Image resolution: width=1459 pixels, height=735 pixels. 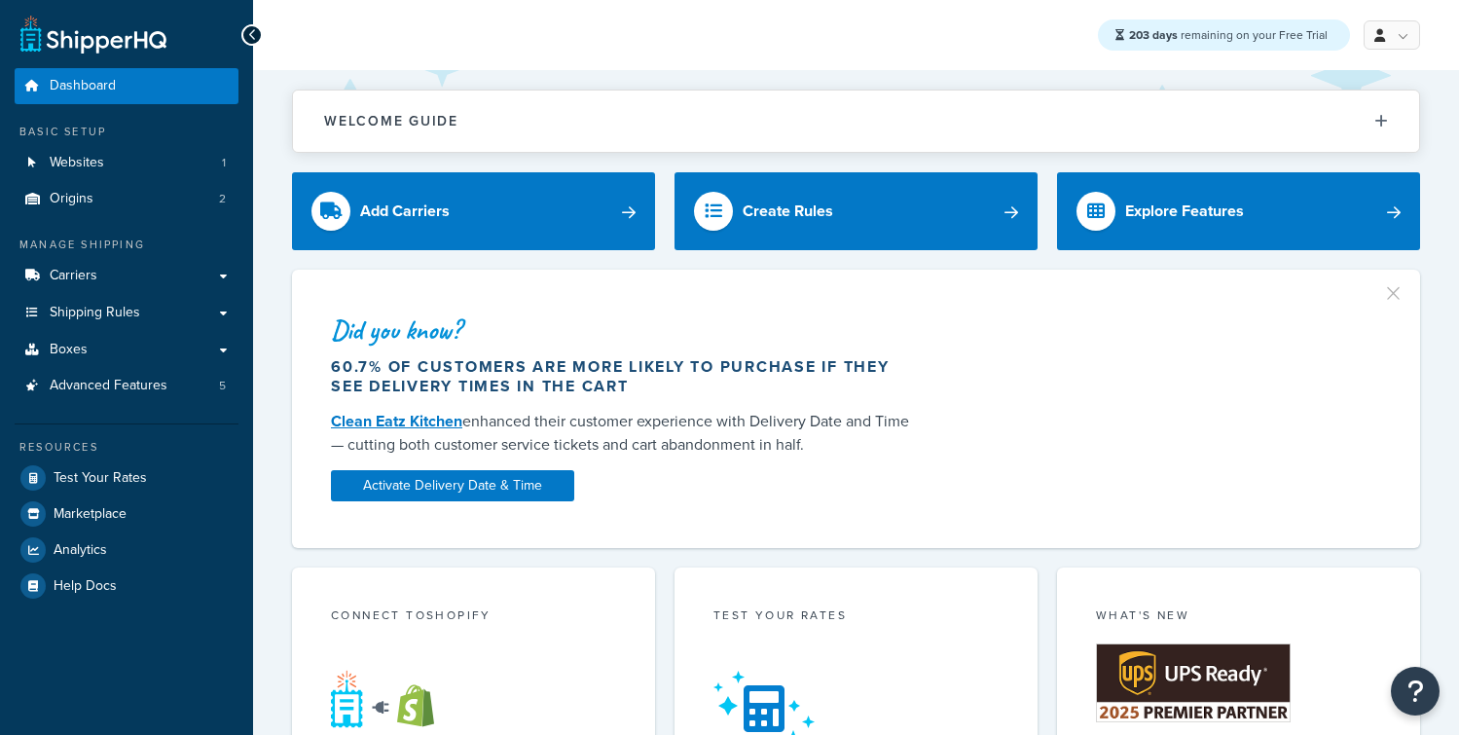 What do you see at coordinates (1153, 35) in the screenshot?
I see `strong: 203 days` at bounding box center [1153, 35].